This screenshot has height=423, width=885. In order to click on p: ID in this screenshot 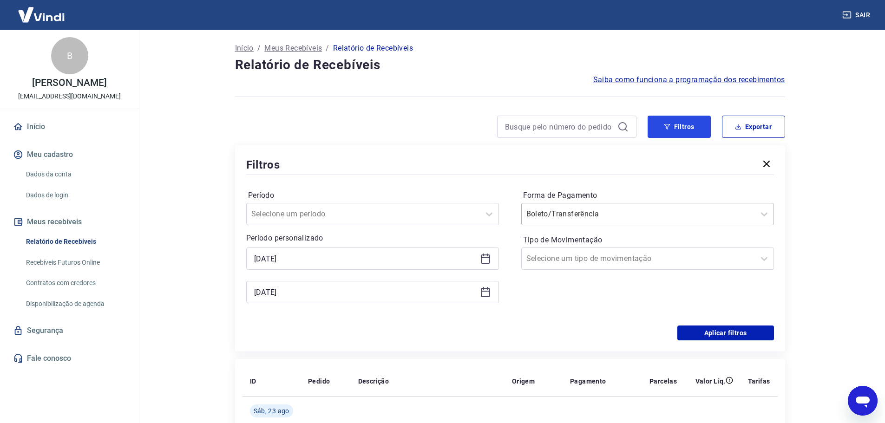, I will do `click(253, 382)`.